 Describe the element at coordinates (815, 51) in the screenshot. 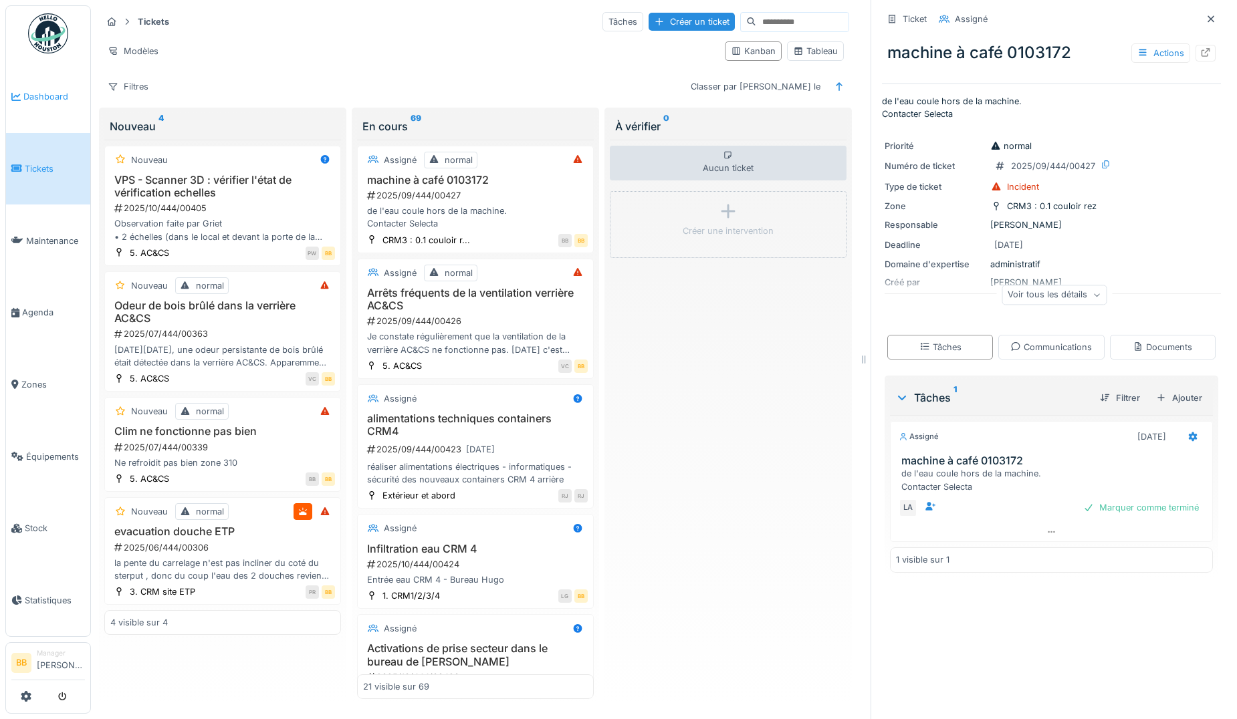

I see `div: Tableau` at that location.